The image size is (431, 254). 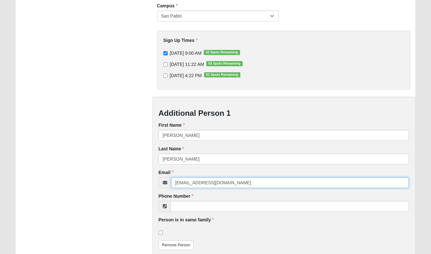 What do you see at coordinates (224, 64) in the screenshot?
I see `span: 53 Spots Remaining` at bounding box center [224, 64].